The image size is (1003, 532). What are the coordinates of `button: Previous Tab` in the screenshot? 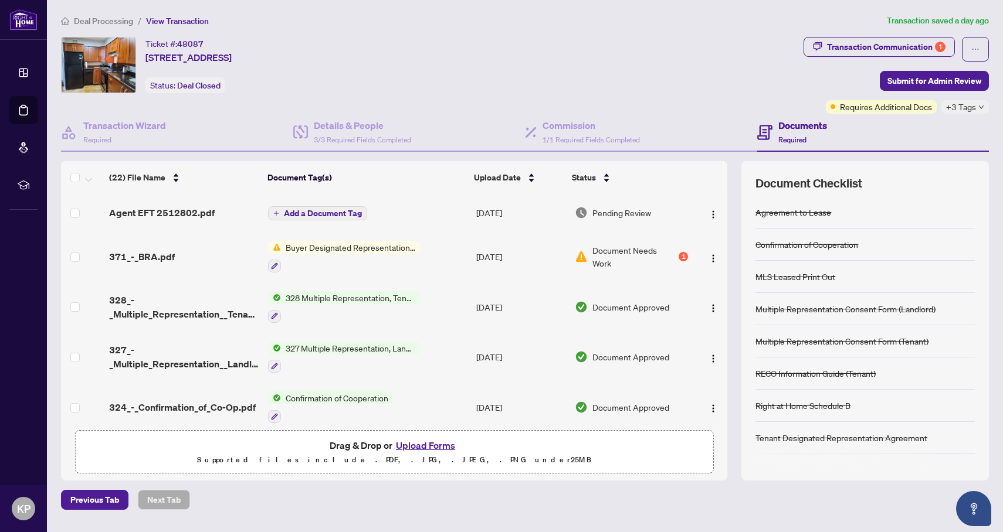 It's located at (94, 500).